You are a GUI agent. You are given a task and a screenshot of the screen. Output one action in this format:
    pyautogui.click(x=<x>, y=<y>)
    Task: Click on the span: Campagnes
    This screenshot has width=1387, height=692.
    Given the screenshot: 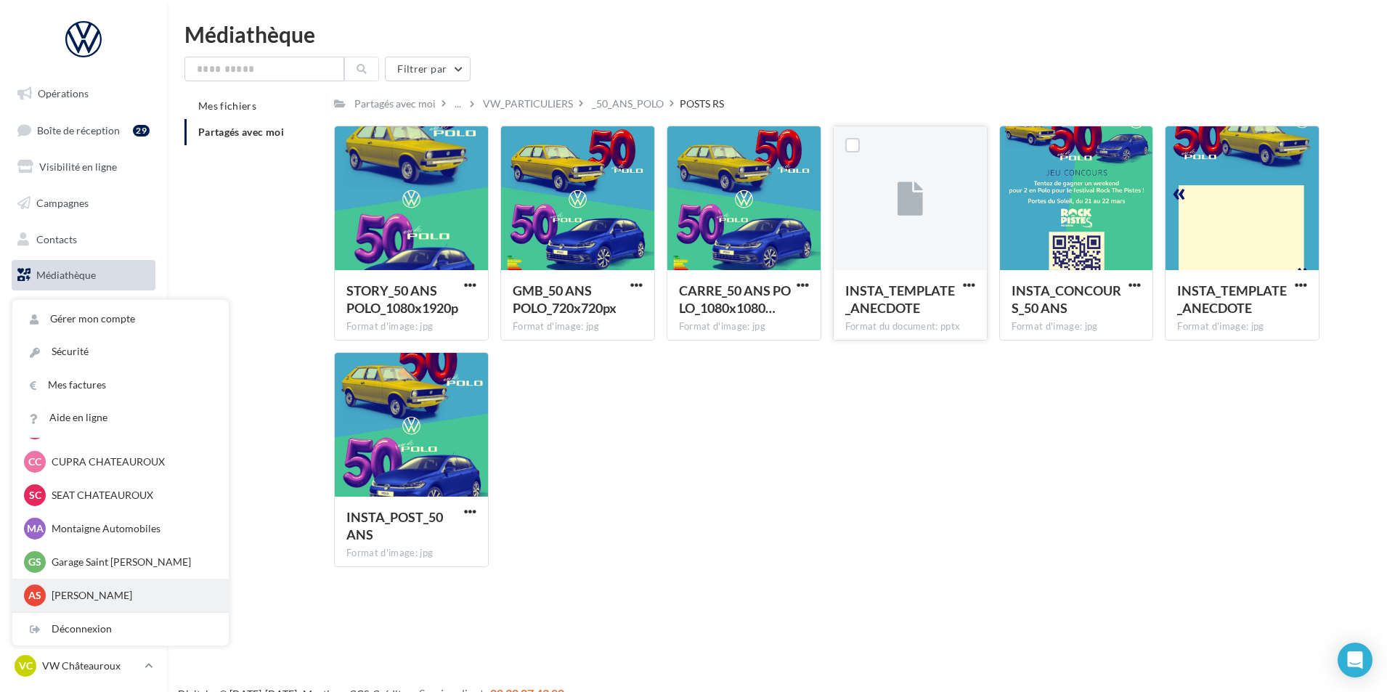 What is the action you would take?
    pyautogui.click(x=62, y=203)
    